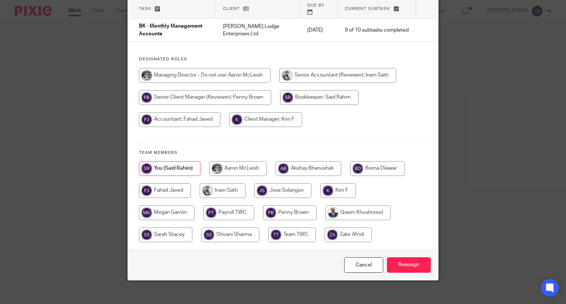 The image size is (566, 304). What do you see at coordinates (408, 265) in the screenshot?
I see `input: Reassign` at bounding box center [408, 265].